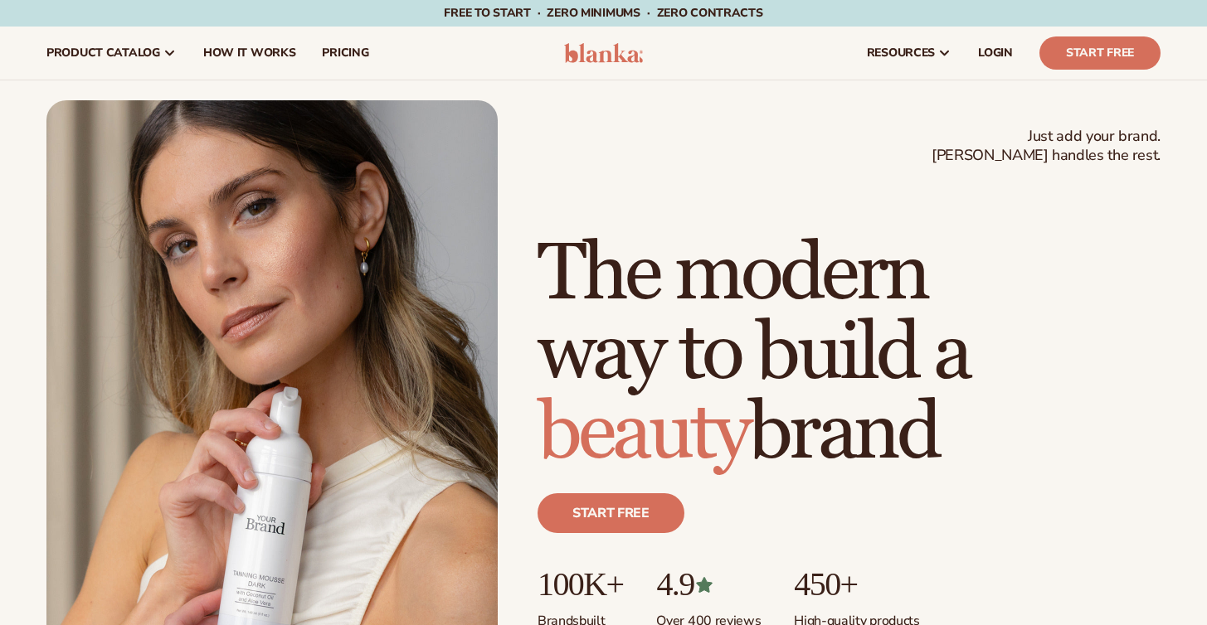  I want to click on span: beauty, so click(643, 433).